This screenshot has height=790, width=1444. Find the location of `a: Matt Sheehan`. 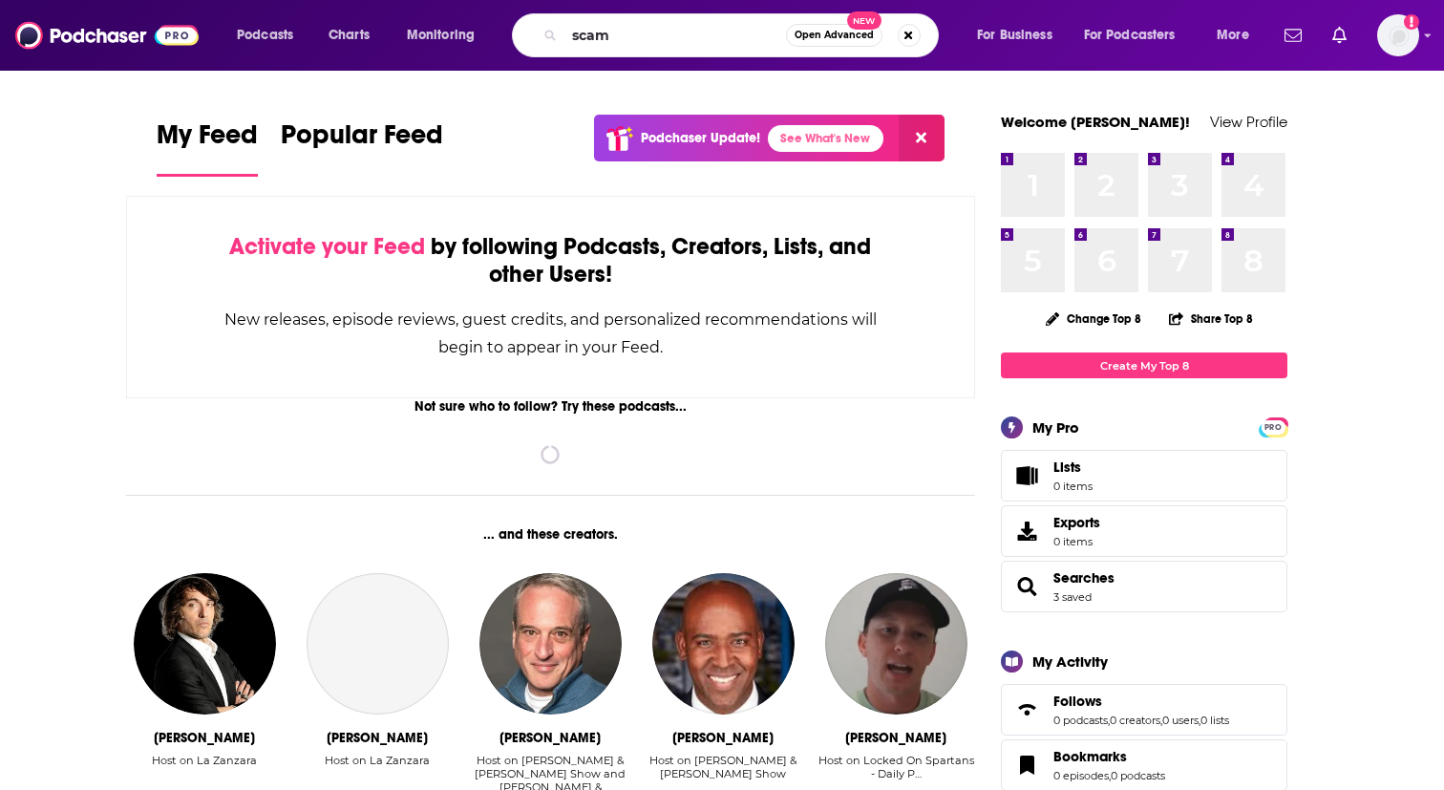

a: Matt Sheehan is located at coordinates (896, 644).